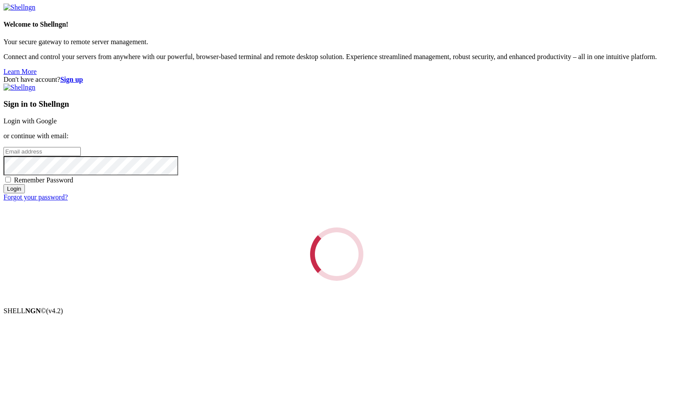  What do you see at coordinates (33, 310) in the screenshot?
I see `span: SHELL ©` at bounding box center [33, 310].